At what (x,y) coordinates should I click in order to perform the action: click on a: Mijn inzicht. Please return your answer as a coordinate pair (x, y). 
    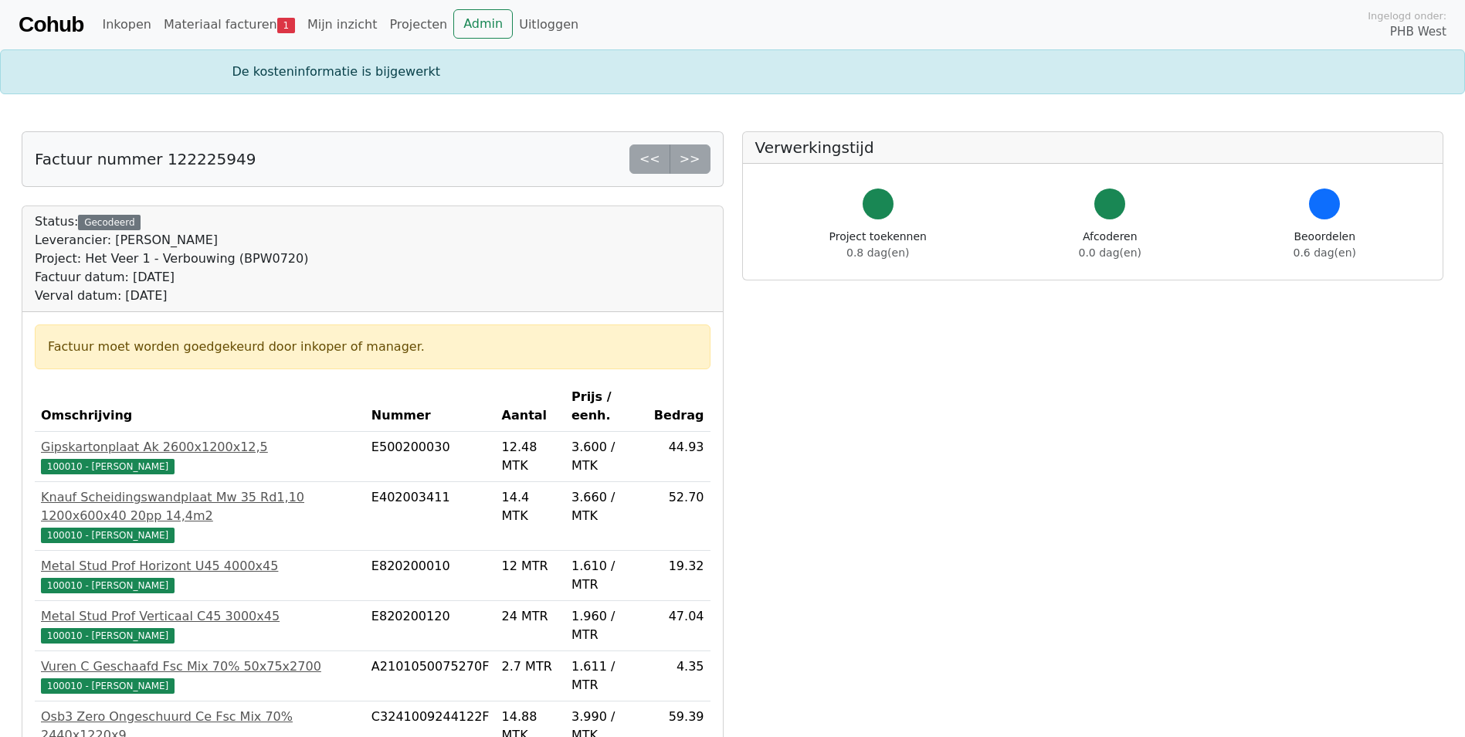
    Looking at the image, I should click on (342, 25).